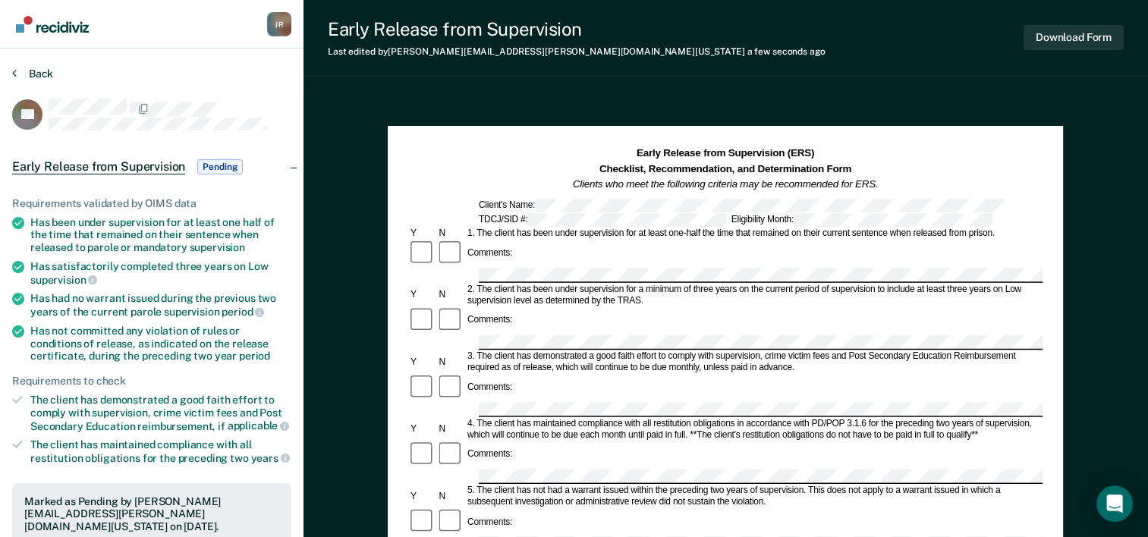  Describe the element at coordinates (270, 458) in the screenshot. I see `span: years` at that location.